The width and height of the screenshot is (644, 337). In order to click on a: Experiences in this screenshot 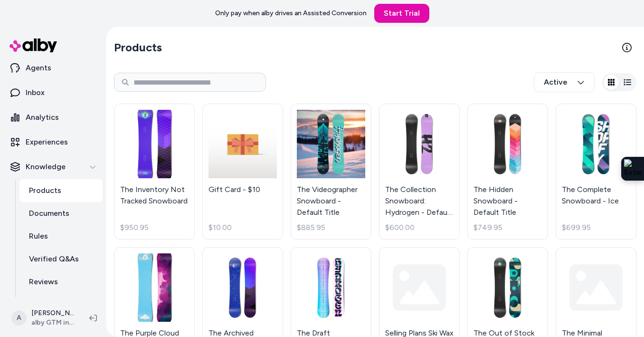, I will do `click(53, 142)`.